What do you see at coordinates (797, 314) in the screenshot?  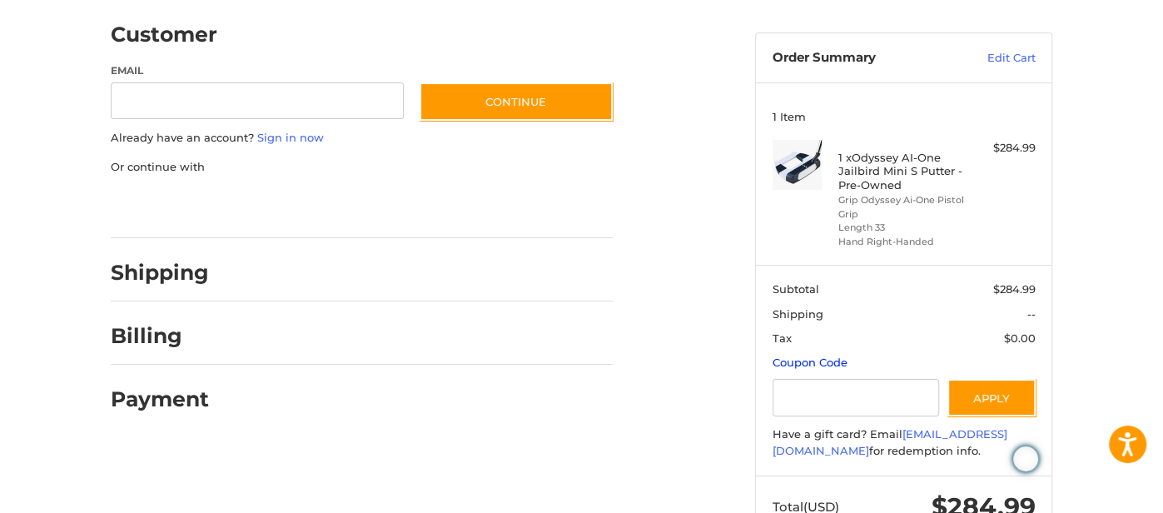 I see `span: Shipping` at bounding box center [797, 314].